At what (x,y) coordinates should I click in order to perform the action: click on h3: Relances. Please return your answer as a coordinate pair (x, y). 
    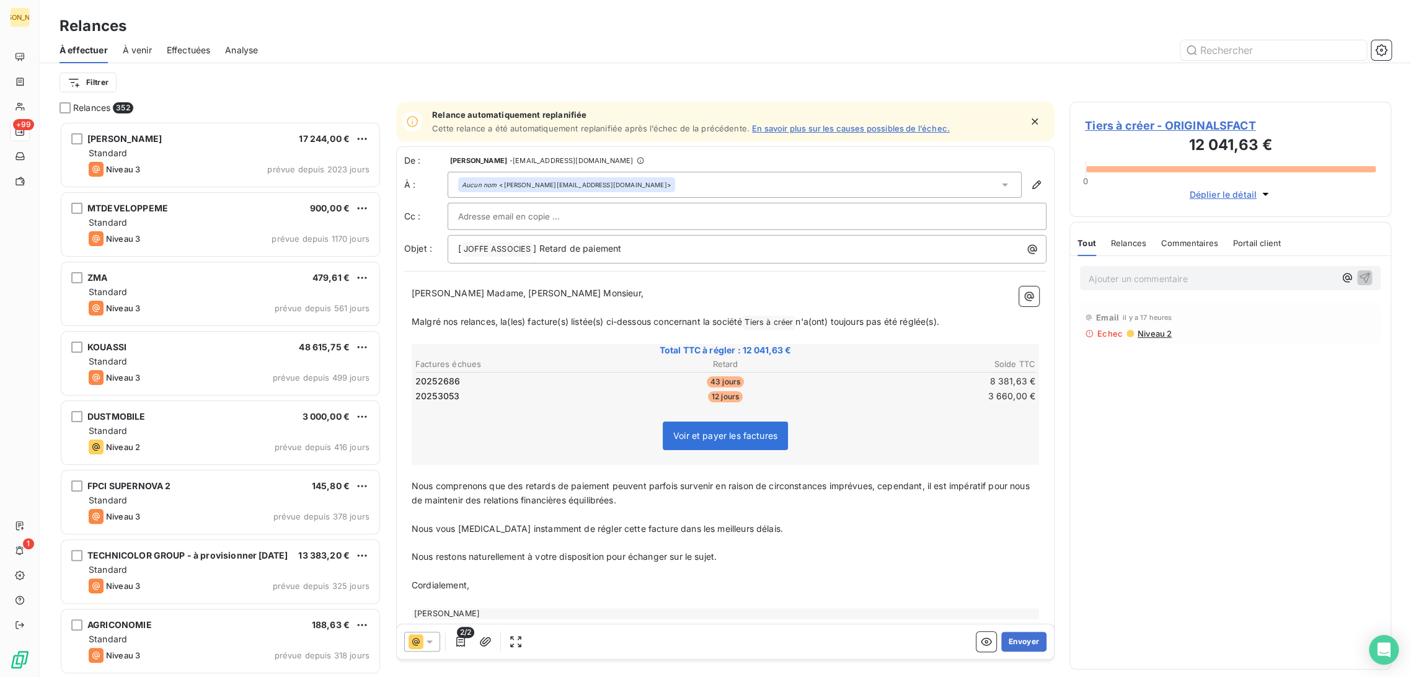
    Looking at the image, I should click on (93, 26).